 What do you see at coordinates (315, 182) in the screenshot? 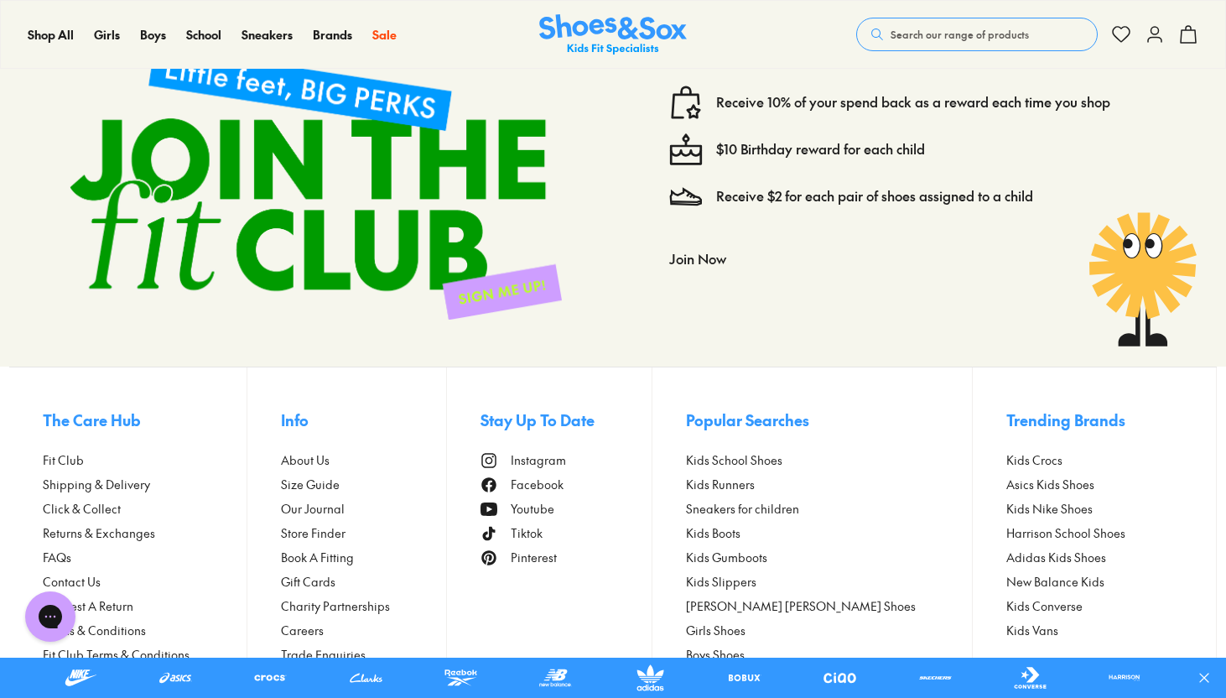
I see `img: sign-up-footer.png` at bounding box center [315, 182].